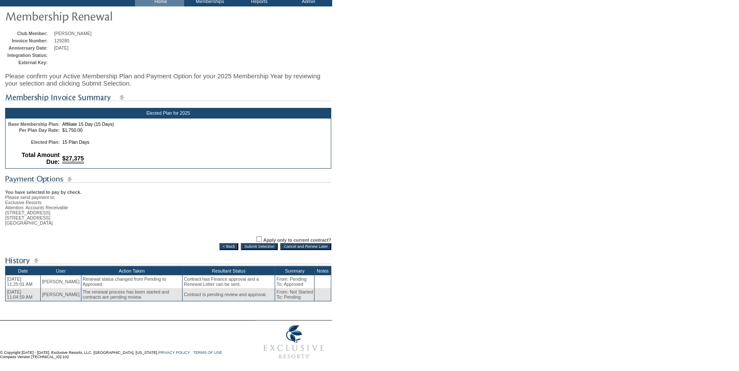  What do you see at coordinates (293, 342) in the screenshot?
I see `img: Exclusive Resorts` at bounding box center [293, 342].